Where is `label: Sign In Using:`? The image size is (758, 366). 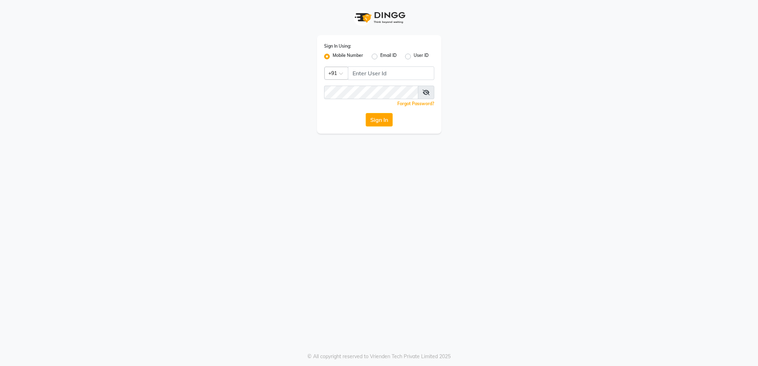 label: Sign In Using: is located at coordinates (338, 46).